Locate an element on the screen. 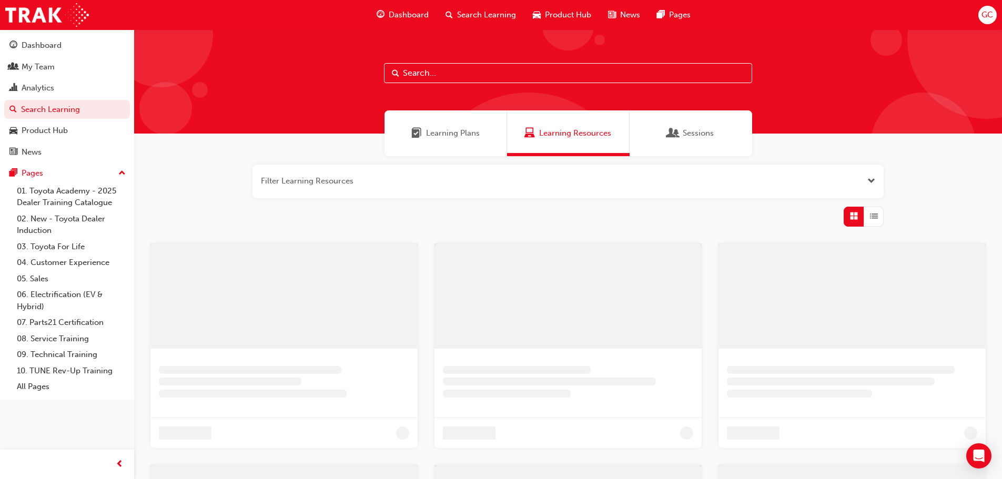 The width and height of the screenshot is (1002, 479). span: people-icon is located at coordinates (13, 67).